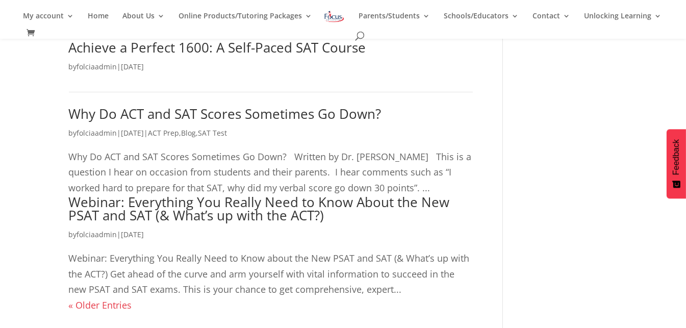 The height and width of the screenshot is (328, 686). What do you see at coordinates (482, 21) in the screenshot?
I see `a: Schools/Educators` at bounding box center [482, 21].